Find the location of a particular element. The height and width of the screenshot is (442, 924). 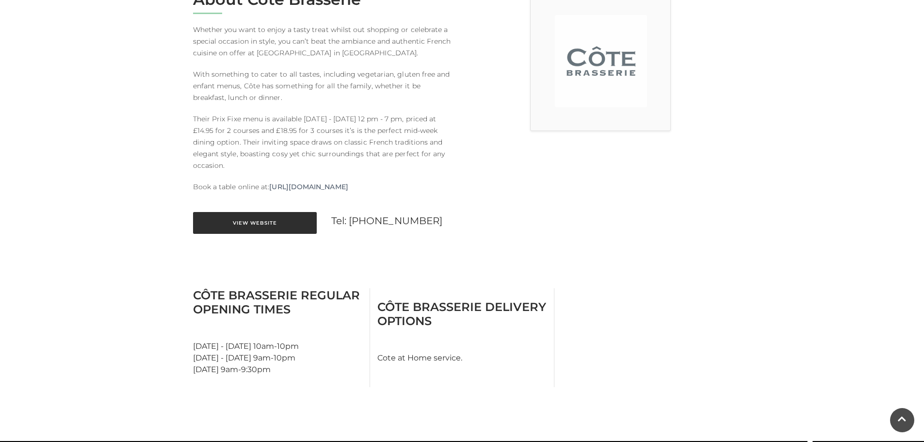

a: View Website is located at coordinates (255, 223).